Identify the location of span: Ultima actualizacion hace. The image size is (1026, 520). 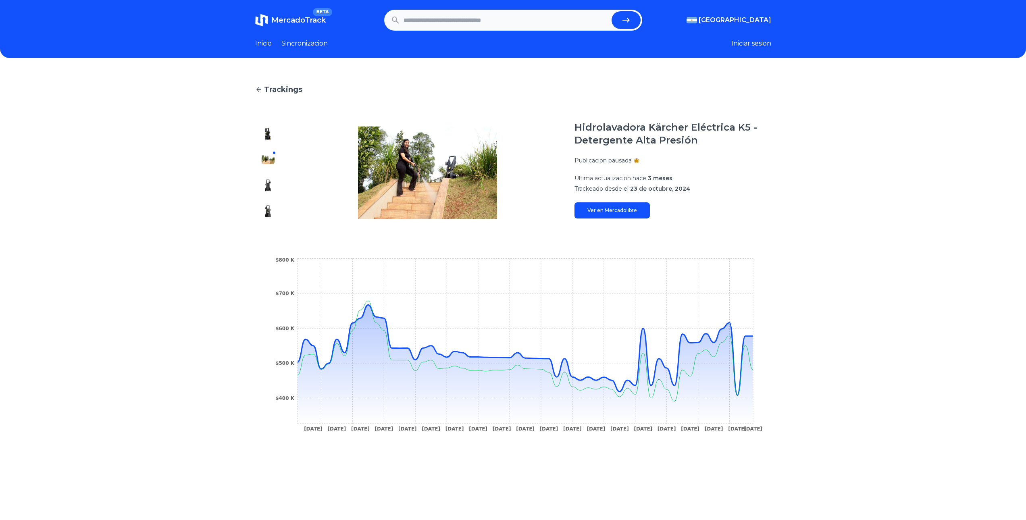
(610, 178).